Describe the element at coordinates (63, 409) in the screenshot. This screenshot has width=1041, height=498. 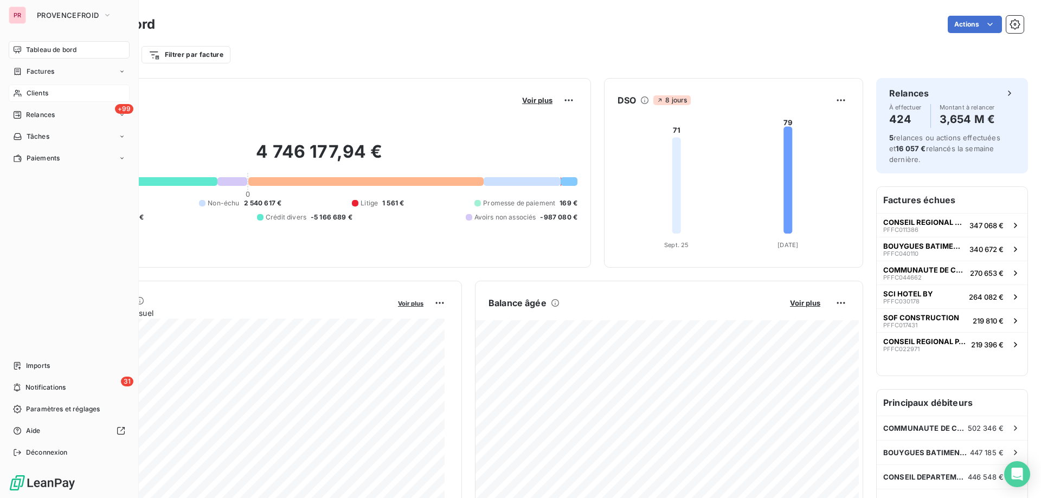
I see `span: Paramètres et réglages` at that location.